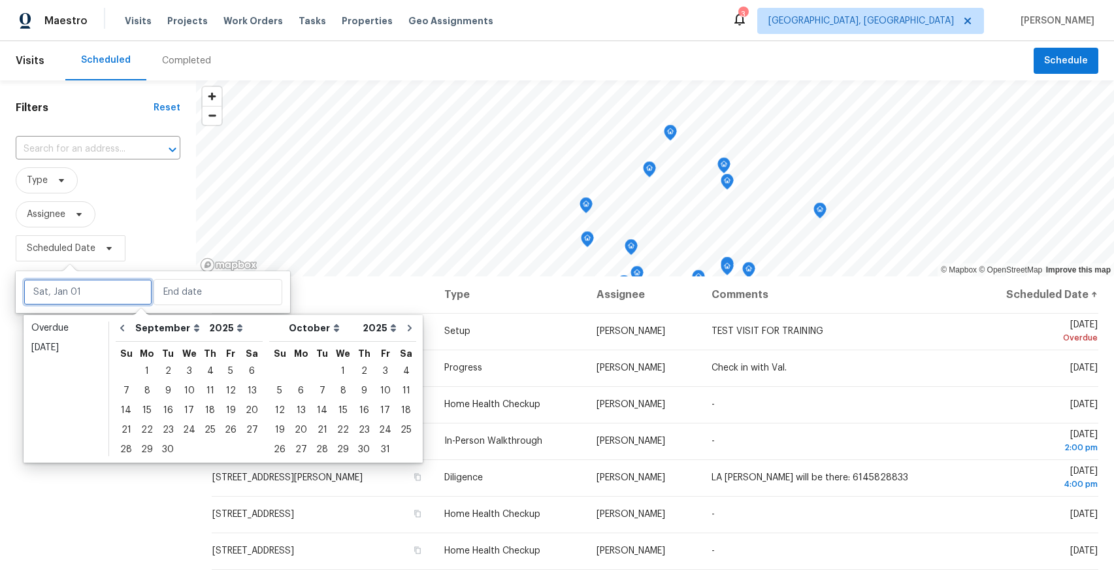 Image resolution: width=1114 pixels, height=579 pixels. I want to click on abbr: Wednesday, so click(189, 353).